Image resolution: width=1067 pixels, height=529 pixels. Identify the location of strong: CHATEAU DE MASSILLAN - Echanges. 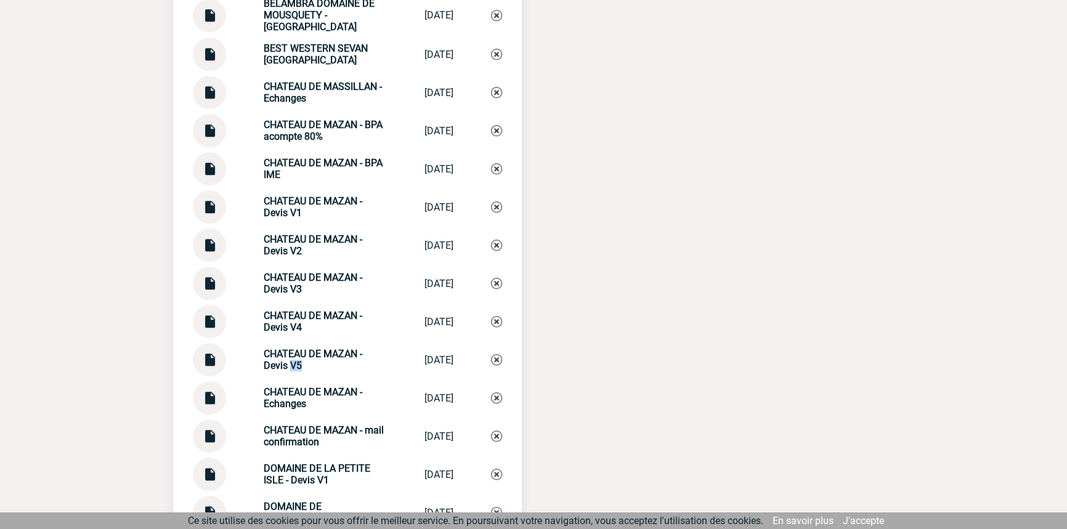
(323, 92).